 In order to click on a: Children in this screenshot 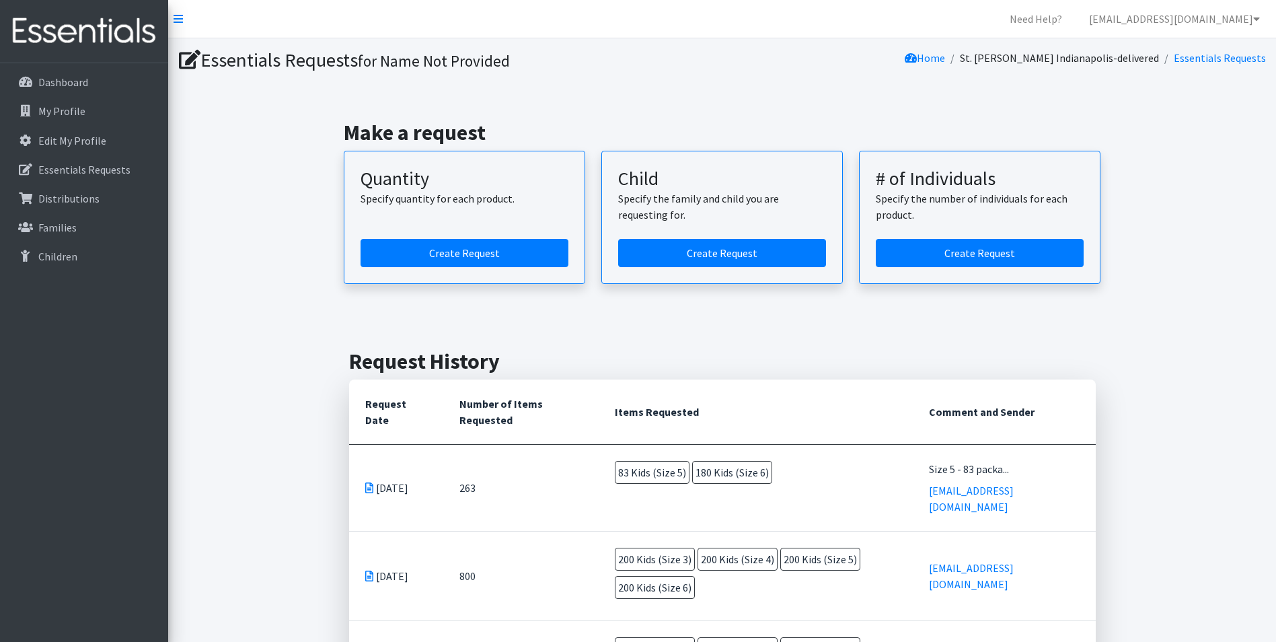, I will do `click(84, 256)`.